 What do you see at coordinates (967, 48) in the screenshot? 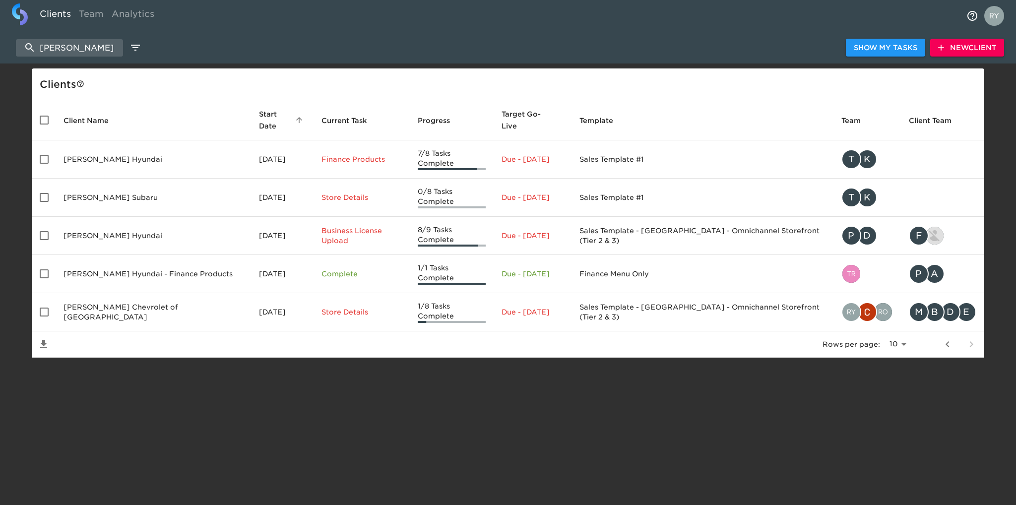
I see `span: New Client` at bounding box center [967, 48].